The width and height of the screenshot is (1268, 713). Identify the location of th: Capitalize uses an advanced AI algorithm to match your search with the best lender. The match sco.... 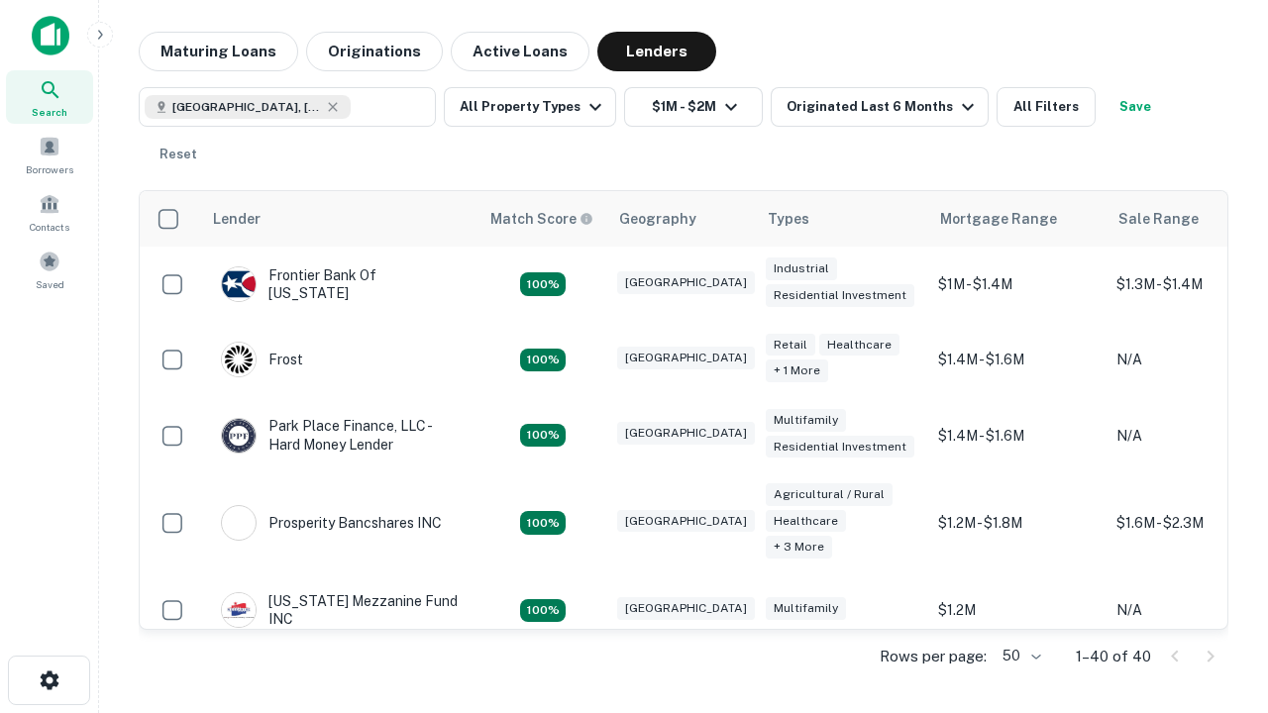
(543, 219).